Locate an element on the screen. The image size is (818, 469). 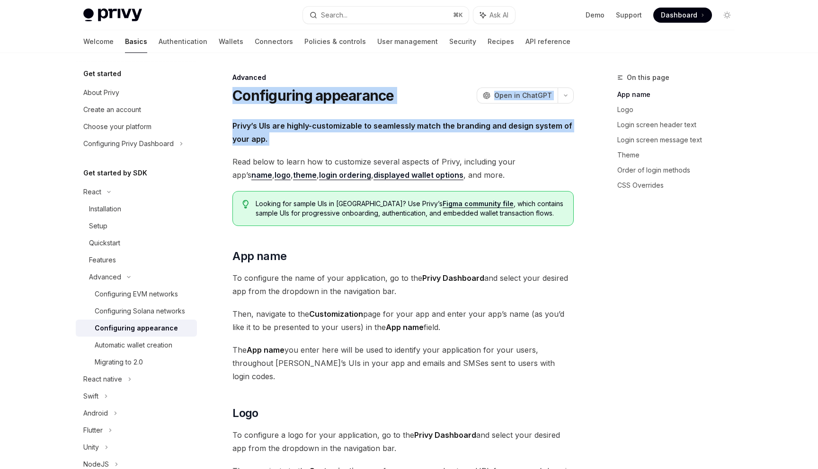
strong: Customization is located at coordinates (336, 314).